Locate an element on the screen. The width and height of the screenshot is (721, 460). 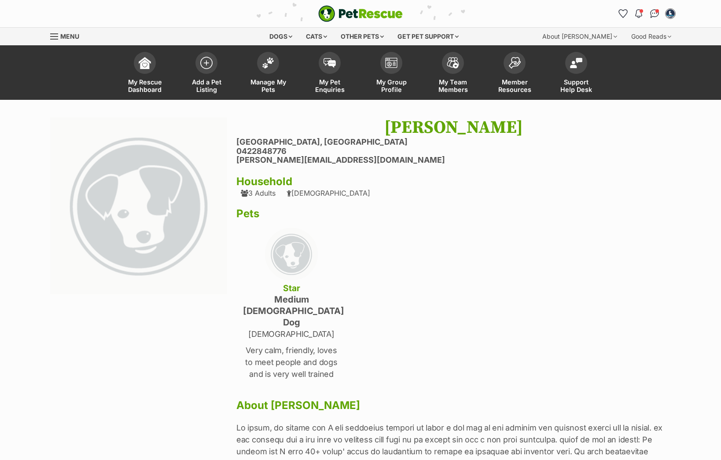
span: My Group Profile is located at coordinates (391, 86).